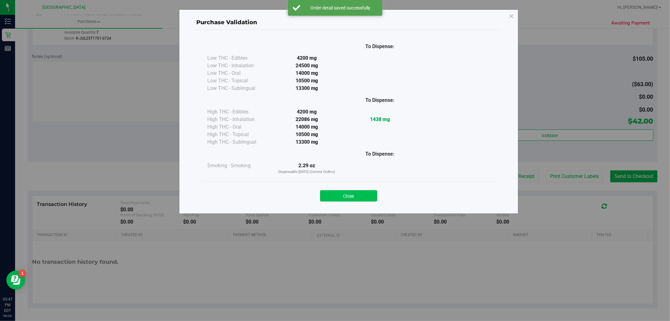  Describe the element at coordinates (341, 8) in the screenshot. I see `div: Order detail saved successfully` at that location.